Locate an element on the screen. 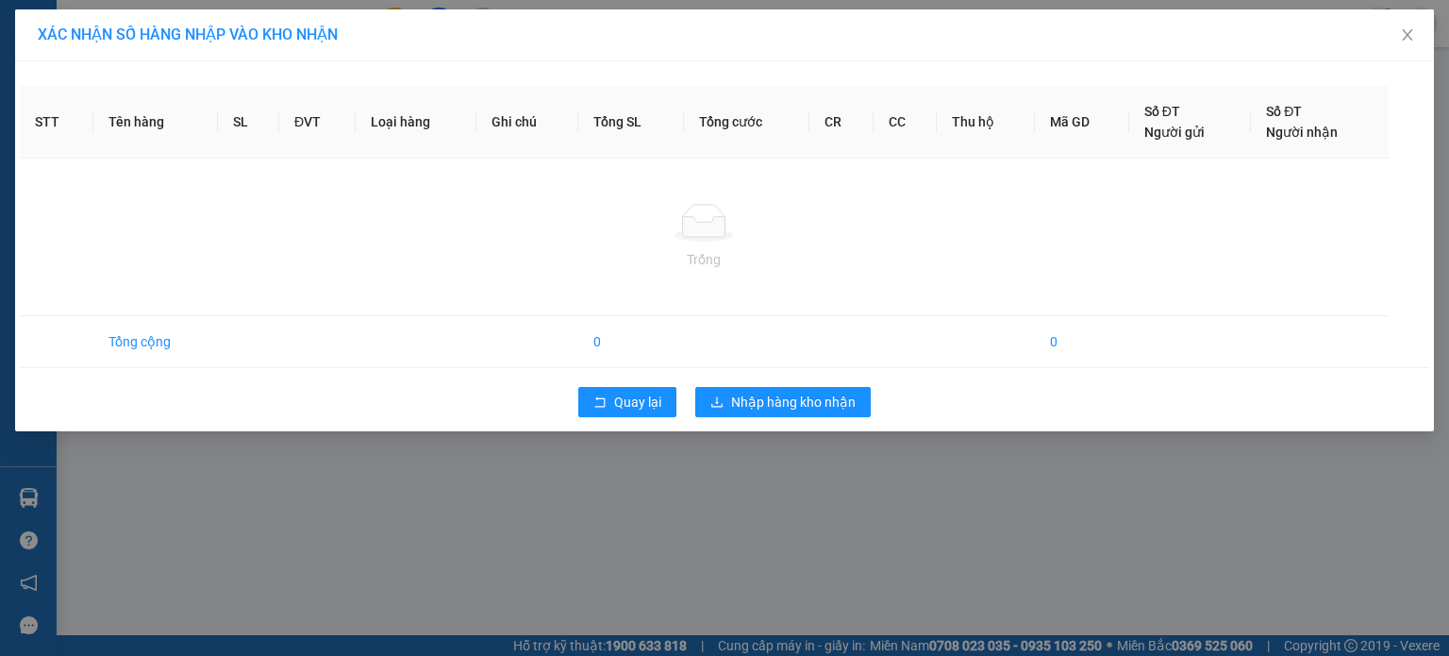  th: SL is located at coordinates (248, 122).